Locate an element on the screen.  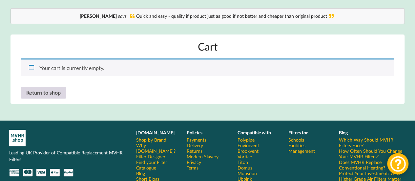
a: Filter Designer is located at coordinates (151, 156).